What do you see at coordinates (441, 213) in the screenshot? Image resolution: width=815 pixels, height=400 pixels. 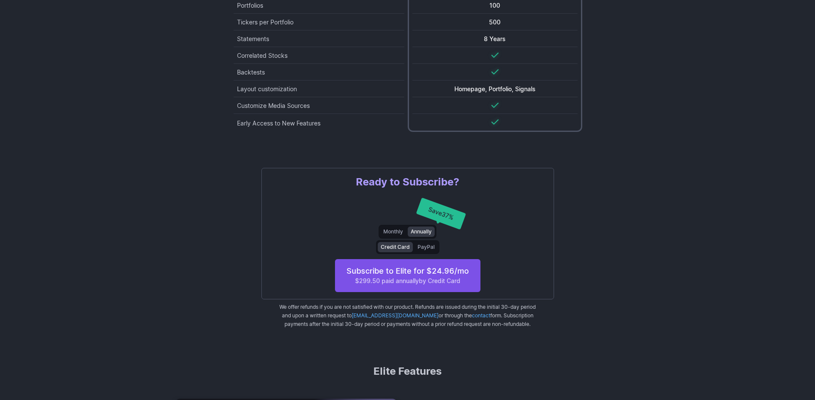 I see `div: Save 37 %` at bounding box center [441, 213].